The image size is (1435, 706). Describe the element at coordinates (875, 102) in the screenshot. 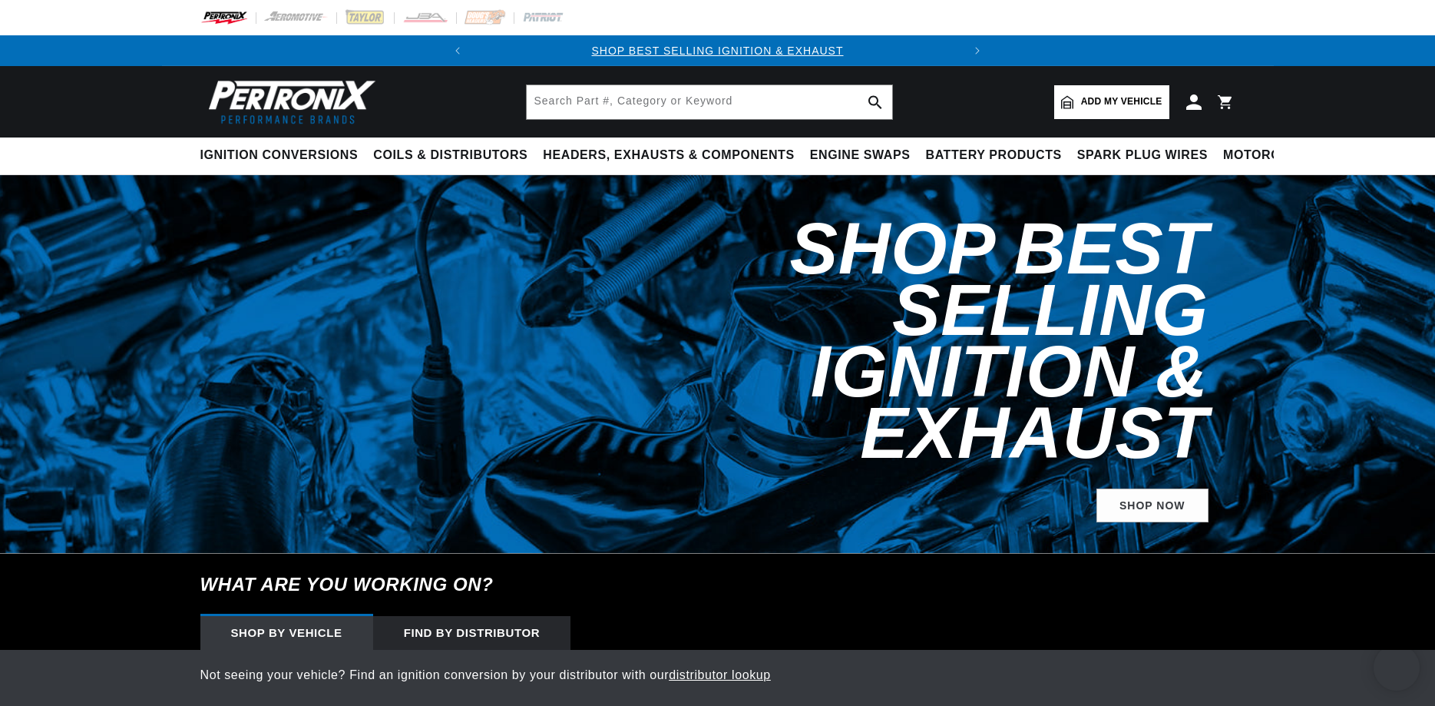

I see `button: search button` at that location.